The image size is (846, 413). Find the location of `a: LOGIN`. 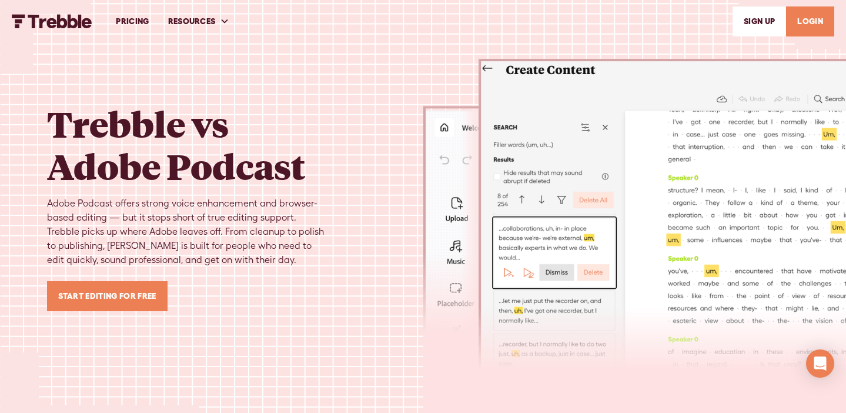

a: LOGIN is located at coordinates (810, 21).